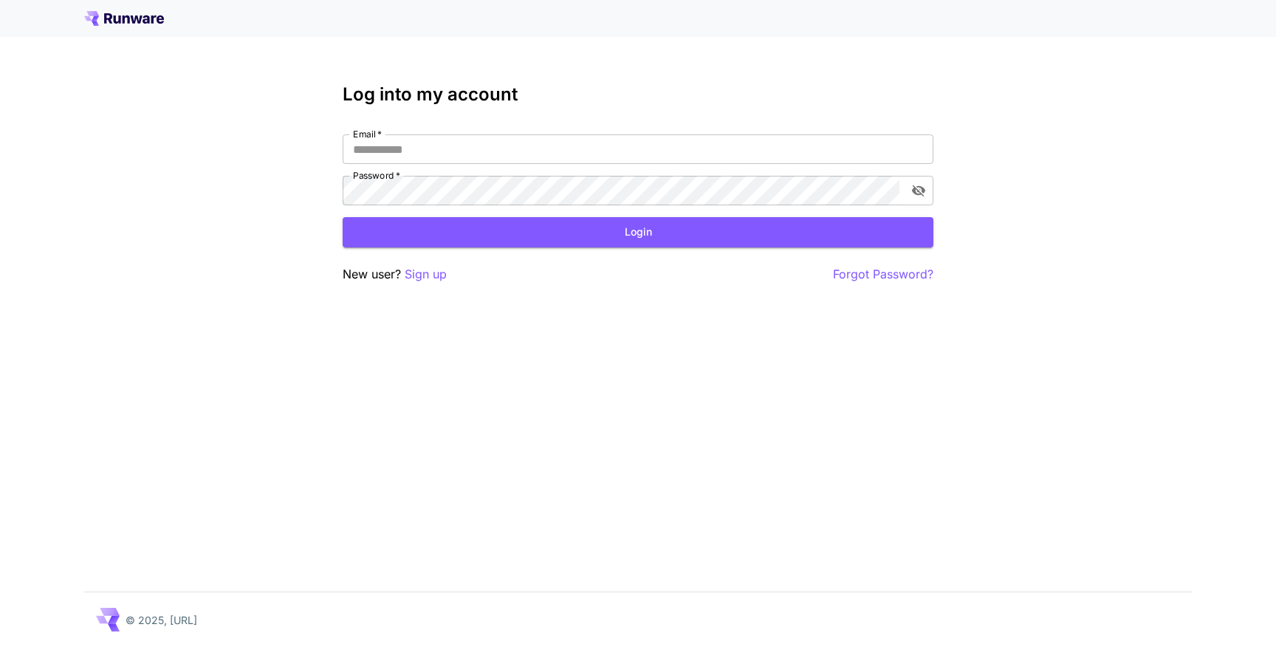 This screenshot has height=647, width=1276. I want to click on button: Forgot Password?, so click(883, 274).